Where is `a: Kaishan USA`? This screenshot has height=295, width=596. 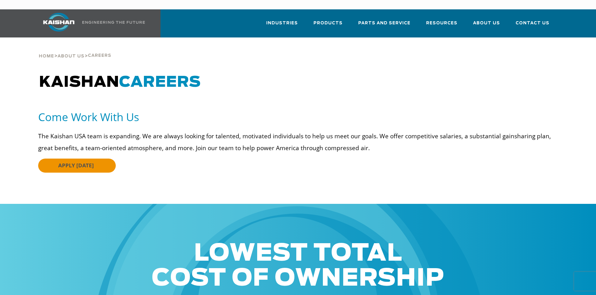
a: Kaishan USA is located at coordinates (91, 23).